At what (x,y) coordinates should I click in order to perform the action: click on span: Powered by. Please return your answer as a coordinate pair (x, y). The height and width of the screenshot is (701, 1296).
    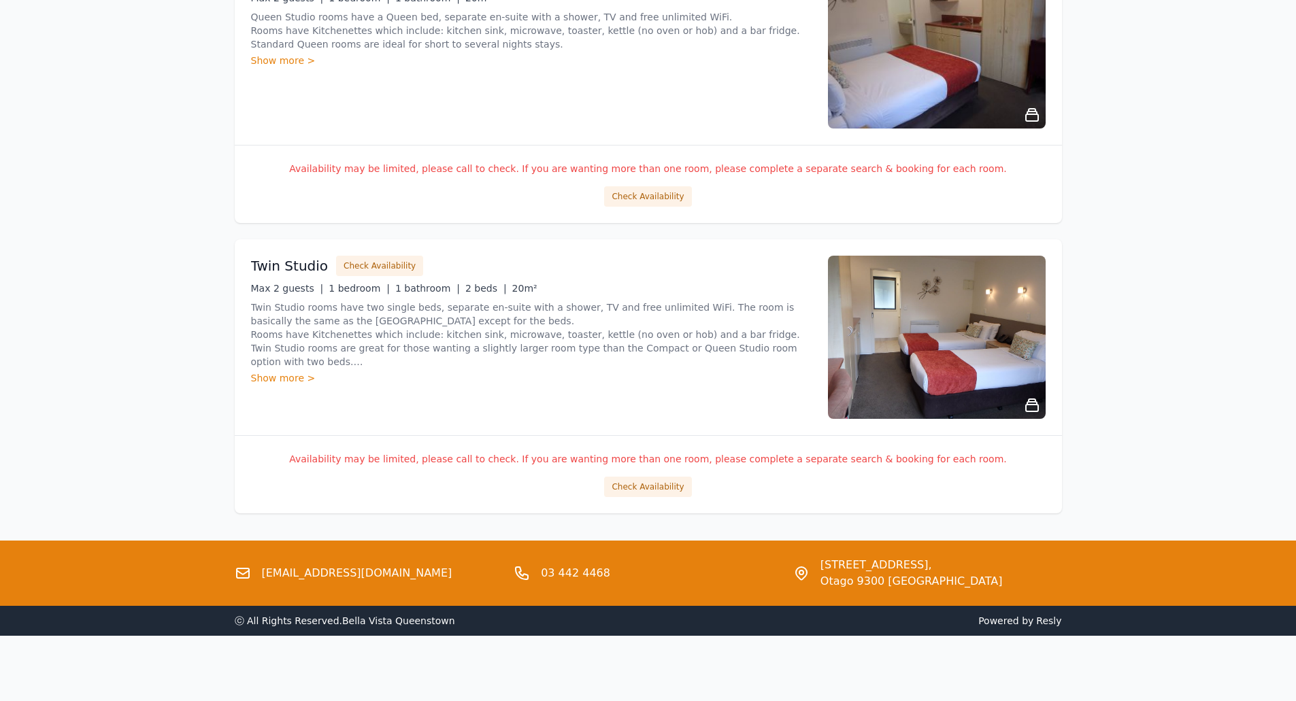
    Looking at the image, I should click on (858, 621).